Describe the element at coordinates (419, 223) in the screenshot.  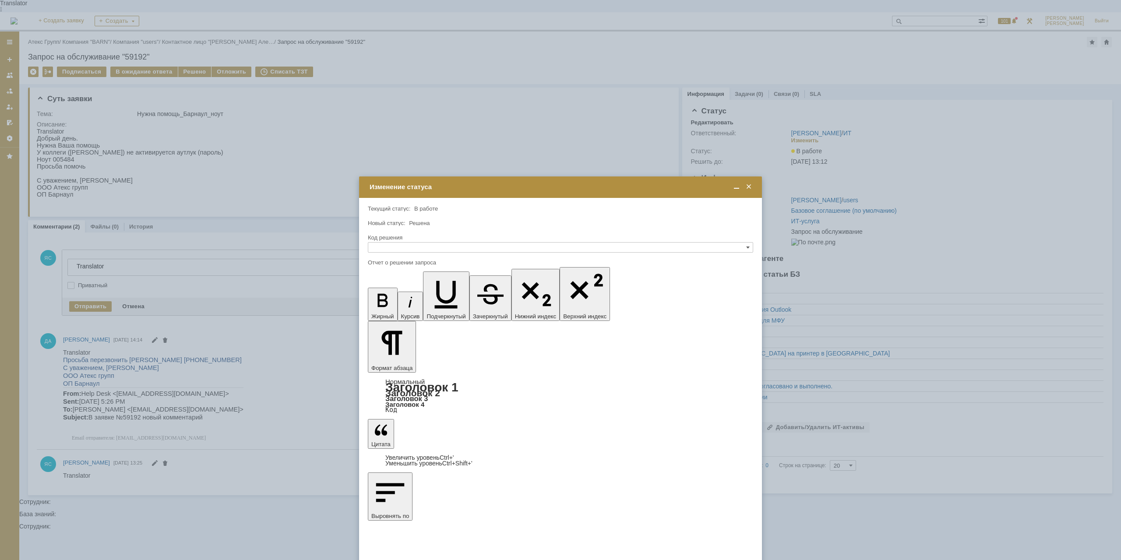
I see `span: Решена` at that location.